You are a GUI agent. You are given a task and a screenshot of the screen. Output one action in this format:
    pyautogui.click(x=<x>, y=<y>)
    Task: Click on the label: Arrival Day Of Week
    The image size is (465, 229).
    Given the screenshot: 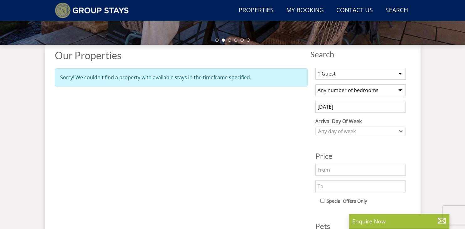 What is the action you would take?
    pyautogui.click(x=361, y=121)
    